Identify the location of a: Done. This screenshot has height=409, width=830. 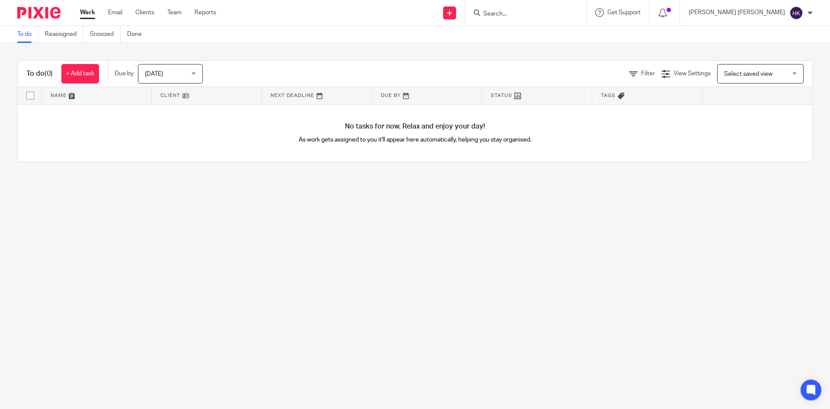
(138, 34).